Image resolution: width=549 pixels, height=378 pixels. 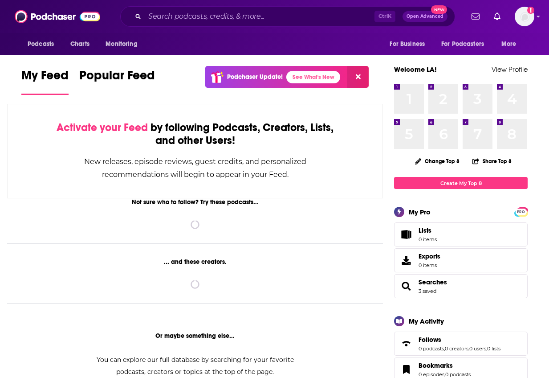 I want to click on input: Search podcasts, credits, & more..., so click(x=260, y=16).